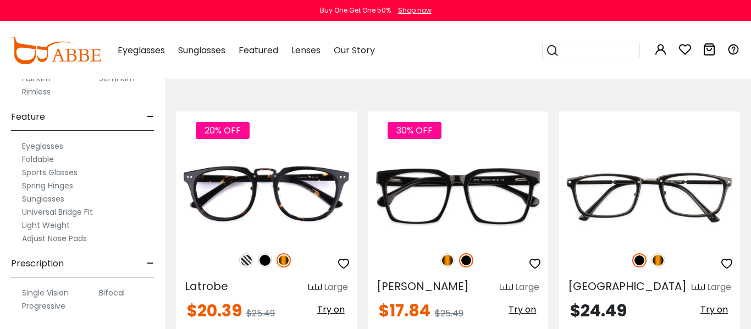 The image size is (751, 329). Describe the element at coordinates (56, 51) in the screenshot. I see `img: abbeglasses.com` at that location.